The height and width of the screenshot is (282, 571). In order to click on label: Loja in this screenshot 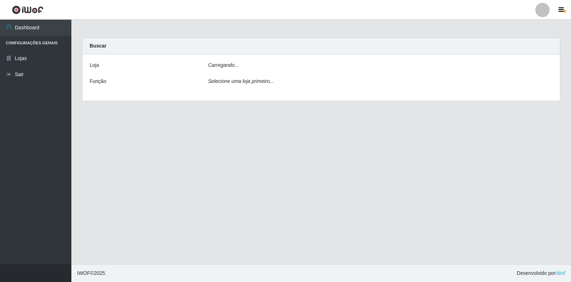, I will do `click(94, 65)`.